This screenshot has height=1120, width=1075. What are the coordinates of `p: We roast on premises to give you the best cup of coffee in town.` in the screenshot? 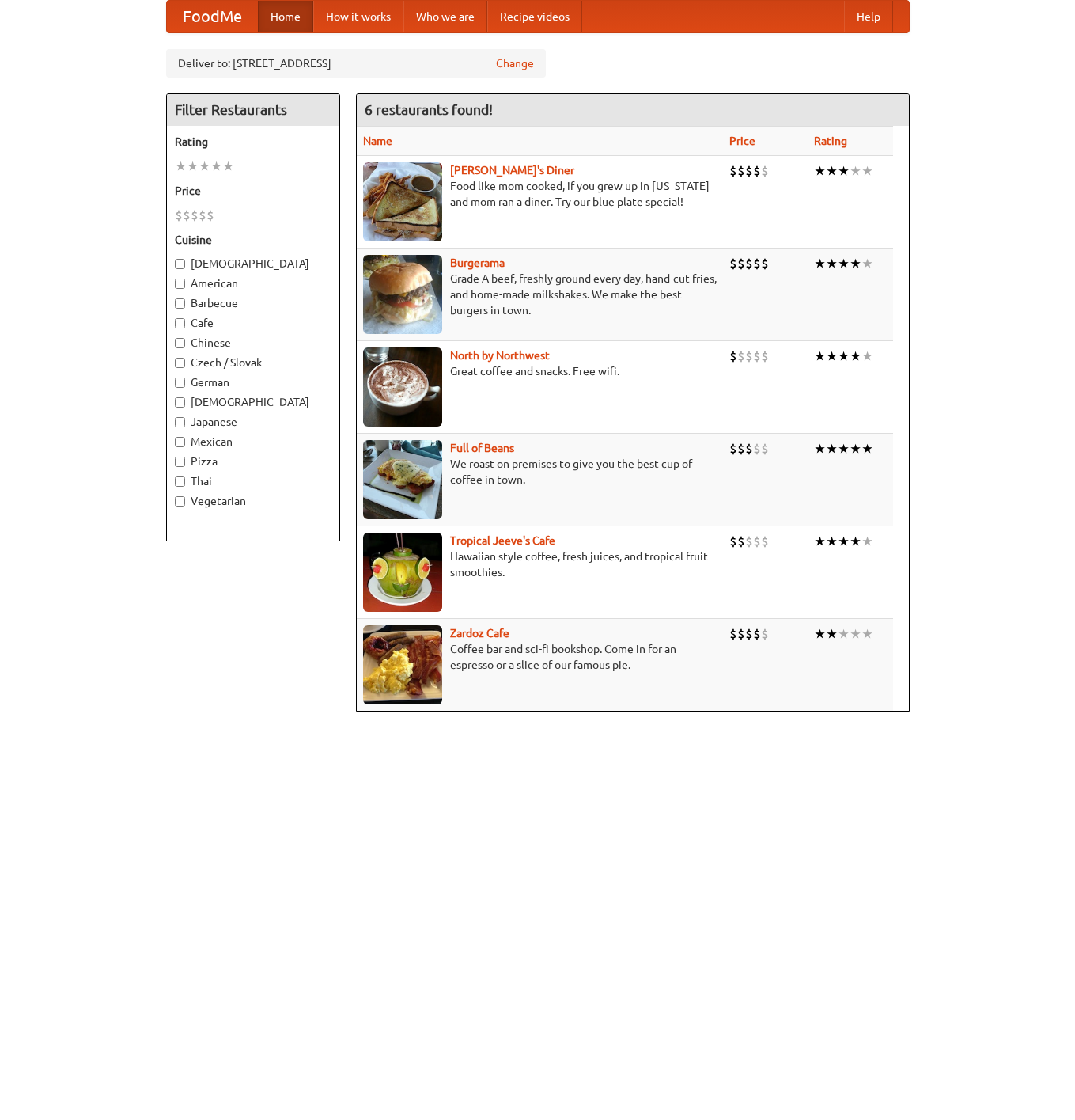 It's located at (540, 472).